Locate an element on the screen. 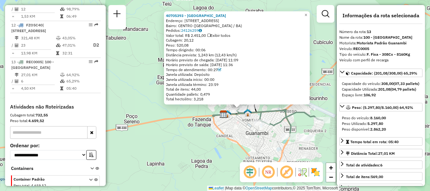 Image resolution: width=430 pixels, height=191 pixels. h4: Informações da rota selecionada is located at coordinates (381, 15).